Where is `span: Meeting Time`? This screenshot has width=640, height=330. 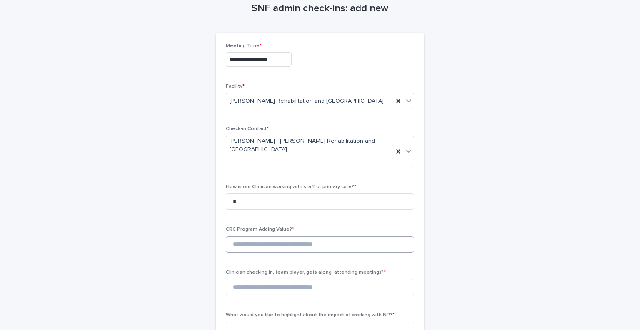
span: Meeting Time is located at coordinates (244, 46).